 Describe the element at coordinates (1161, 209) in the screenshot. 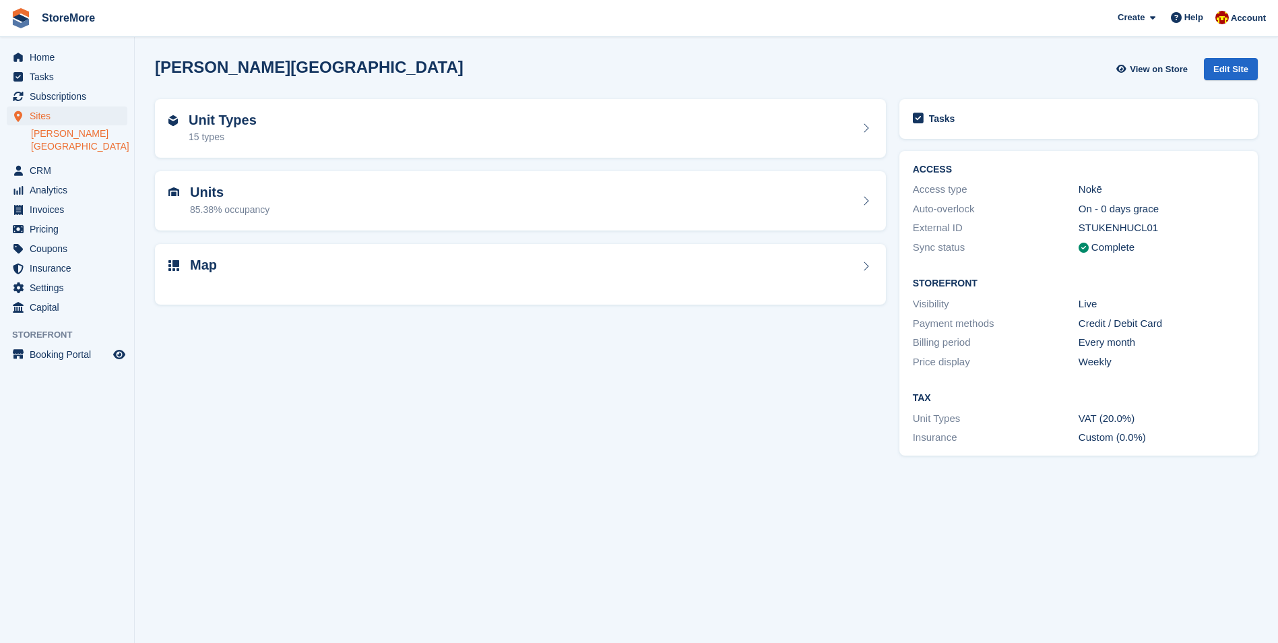

I see `div: On - 0 days grace` at that location.